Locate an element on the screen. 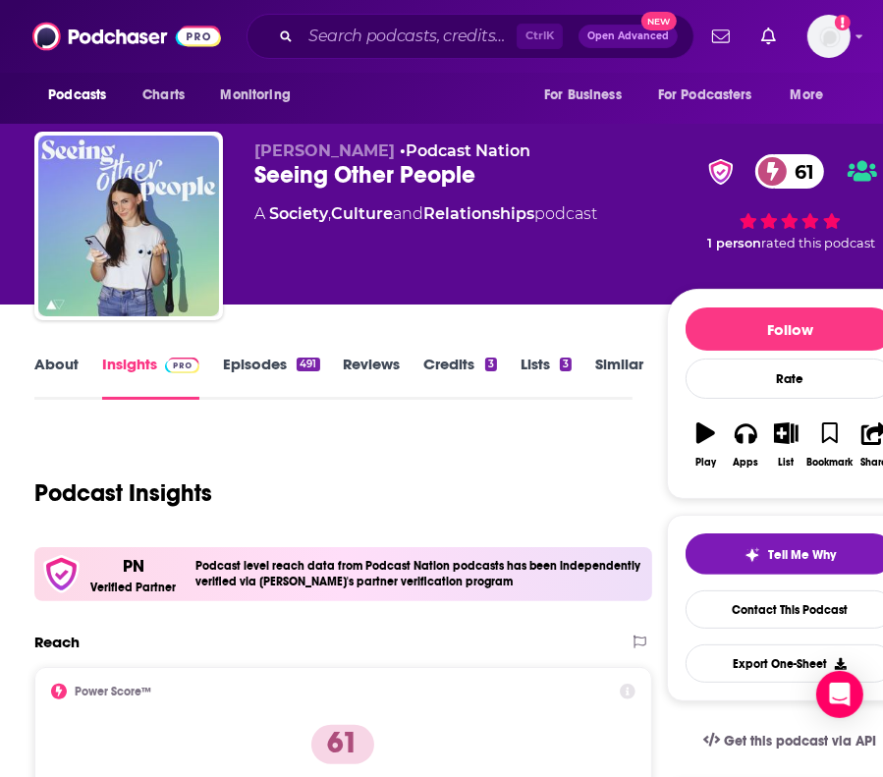 This screenshot has height=777, width=883. a: Society is located at coordinates (298, 213).